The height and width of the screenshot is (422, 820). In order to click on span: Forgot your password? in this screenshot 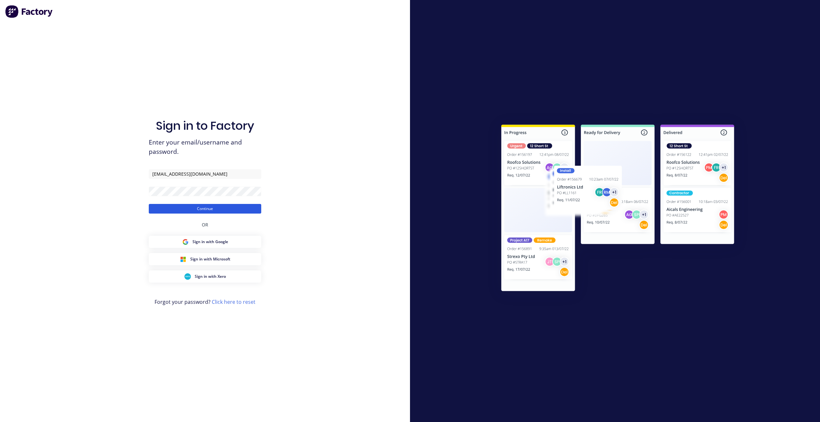, I will do `click(205, 302)`.